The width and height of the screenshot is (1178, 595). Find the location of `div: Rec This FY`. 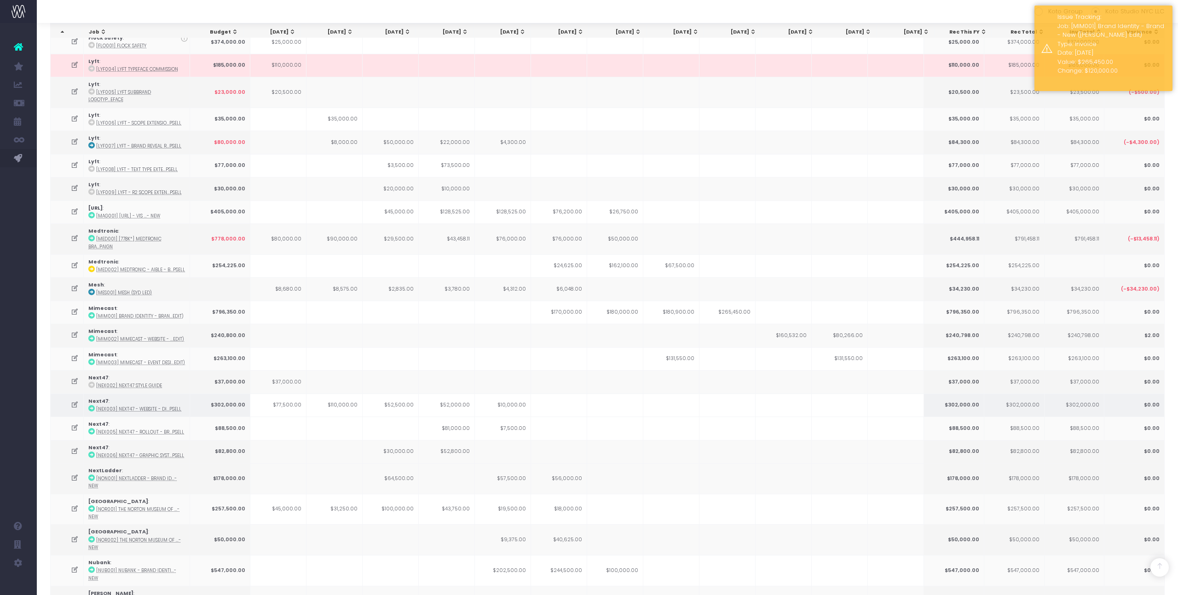

div: Rec This FY is located at coordinates (965, 32).